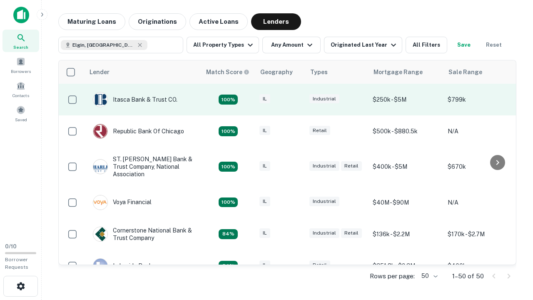 This screenshot has height=300, width=533. I want to click on button: Maturing Loans, so click(92, 22).